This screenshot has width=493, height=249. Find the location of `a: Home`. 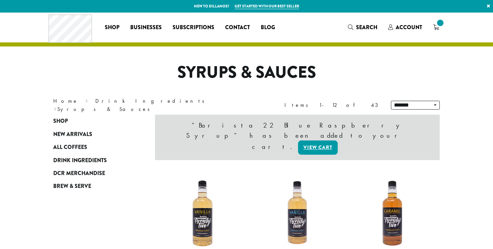

a: Home is located at coordinates (66, 101).